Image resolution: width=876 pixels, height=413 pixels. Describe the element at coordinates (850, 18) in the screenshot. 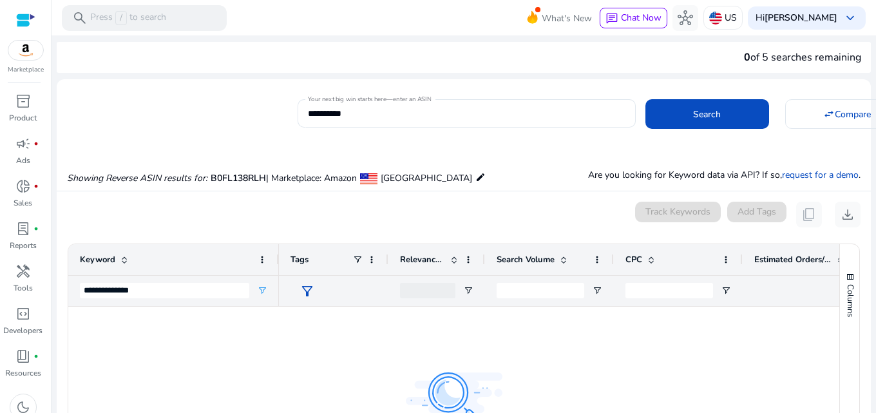

I see `span: keyboard_arrow_down` at that location.